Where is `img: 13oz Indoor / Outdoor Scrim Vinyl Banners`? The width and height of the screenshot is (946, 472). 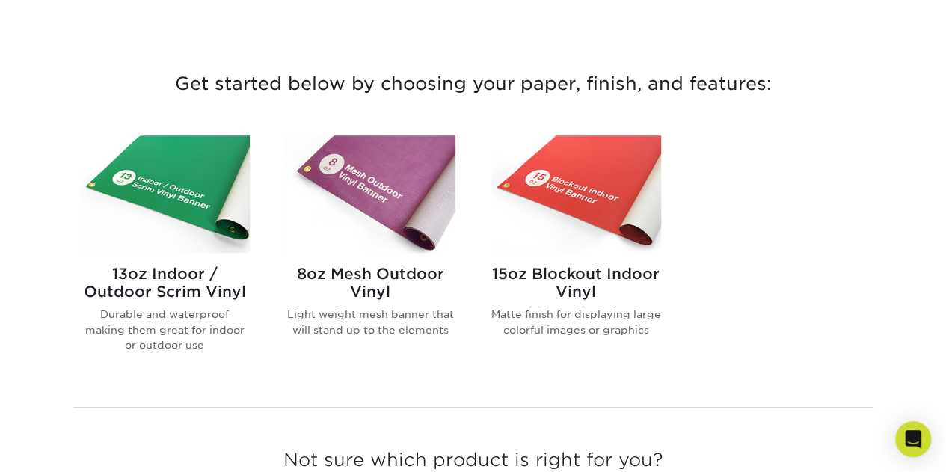 img: 13oz Indoor / Outdoor Scrim Vinyl Banners is located at coordinates (165, 194).